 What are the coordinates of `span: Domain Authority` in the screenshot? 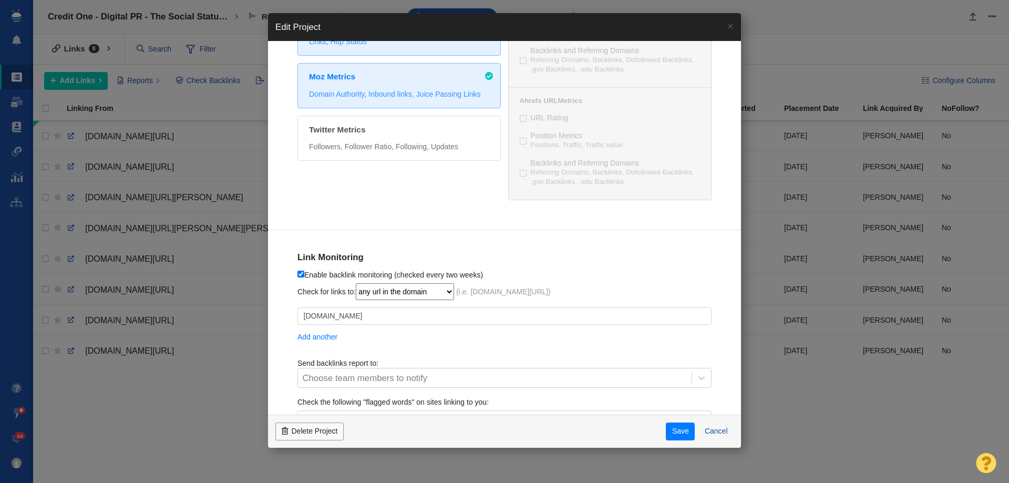 It's located at (337, 94).